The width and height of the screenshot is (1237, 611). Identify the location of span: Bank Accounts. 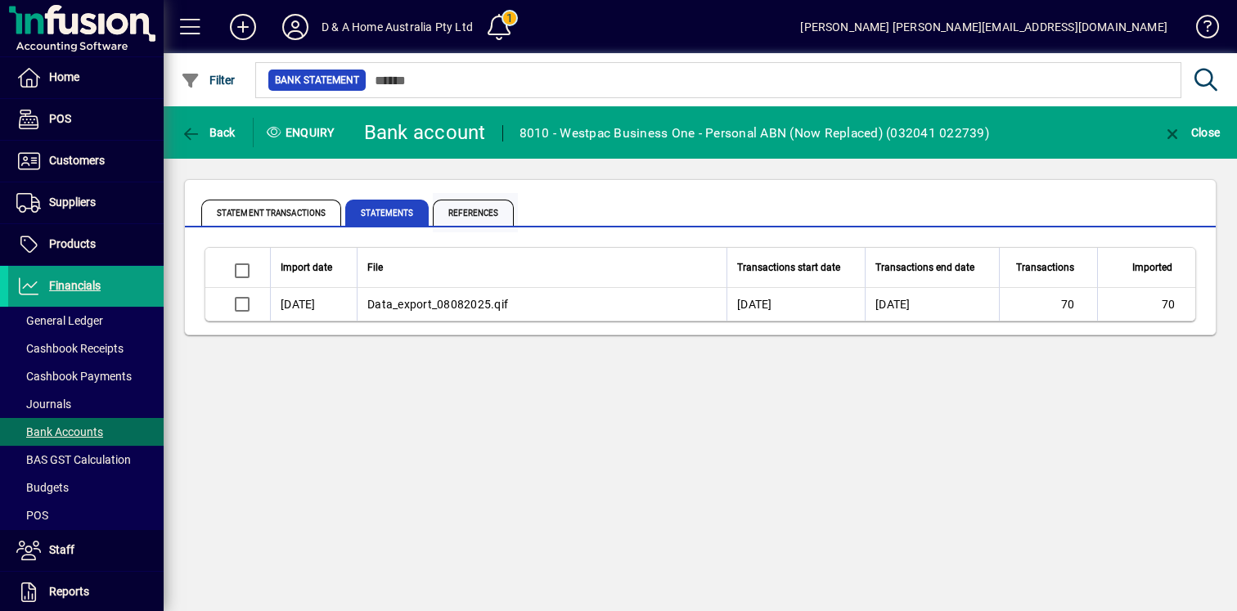
(60, 432).